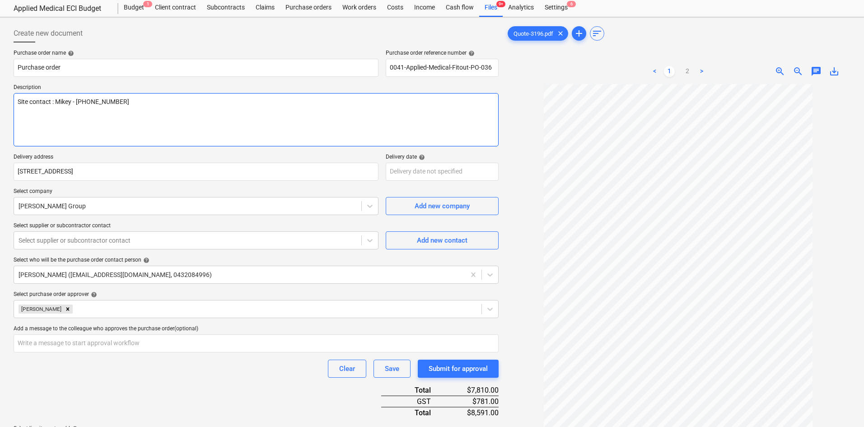 This screenshot has height=427, width=864. Describe the element at coordinates (392, 369) in the screenshot. I see `button: Save` at that location.